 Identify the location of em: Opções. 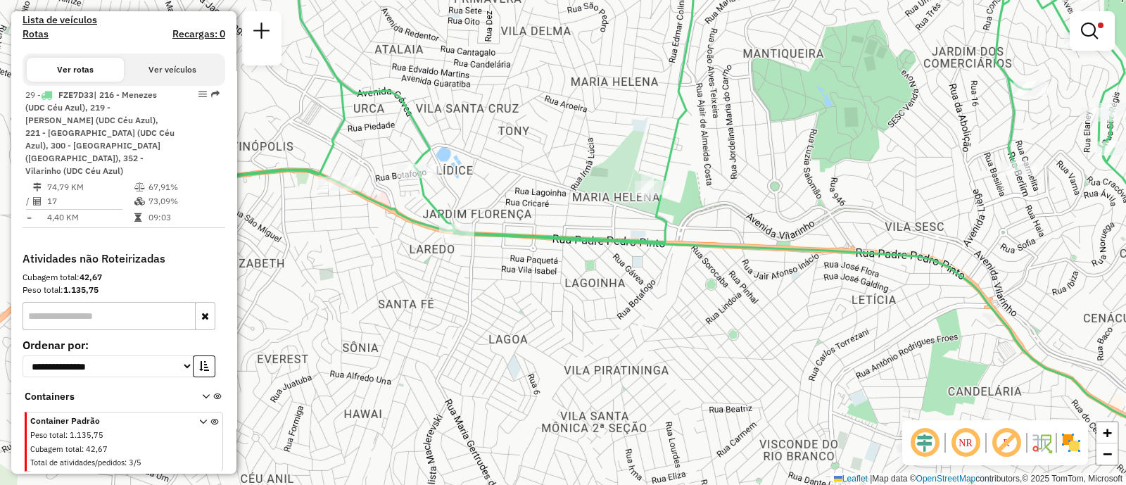
(203, 94).